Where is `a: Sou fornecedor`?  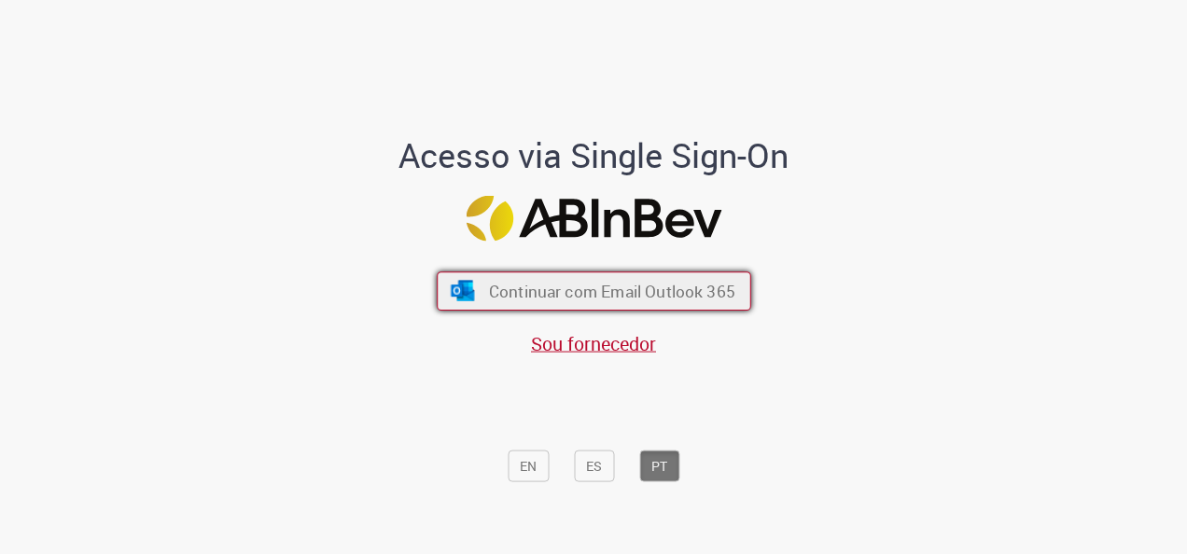 a: Sou fornecedor is located at coordinates (593, 342).